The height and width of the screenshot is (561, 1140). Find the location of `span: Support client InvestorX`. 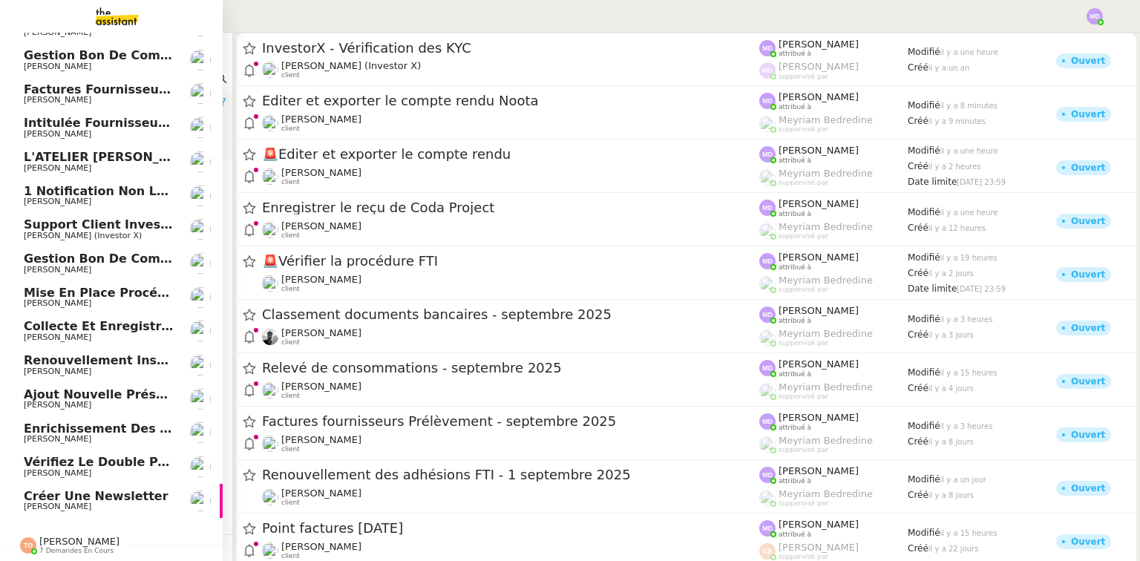

span: Support client InvestorX is located at coordinates (106, 224).